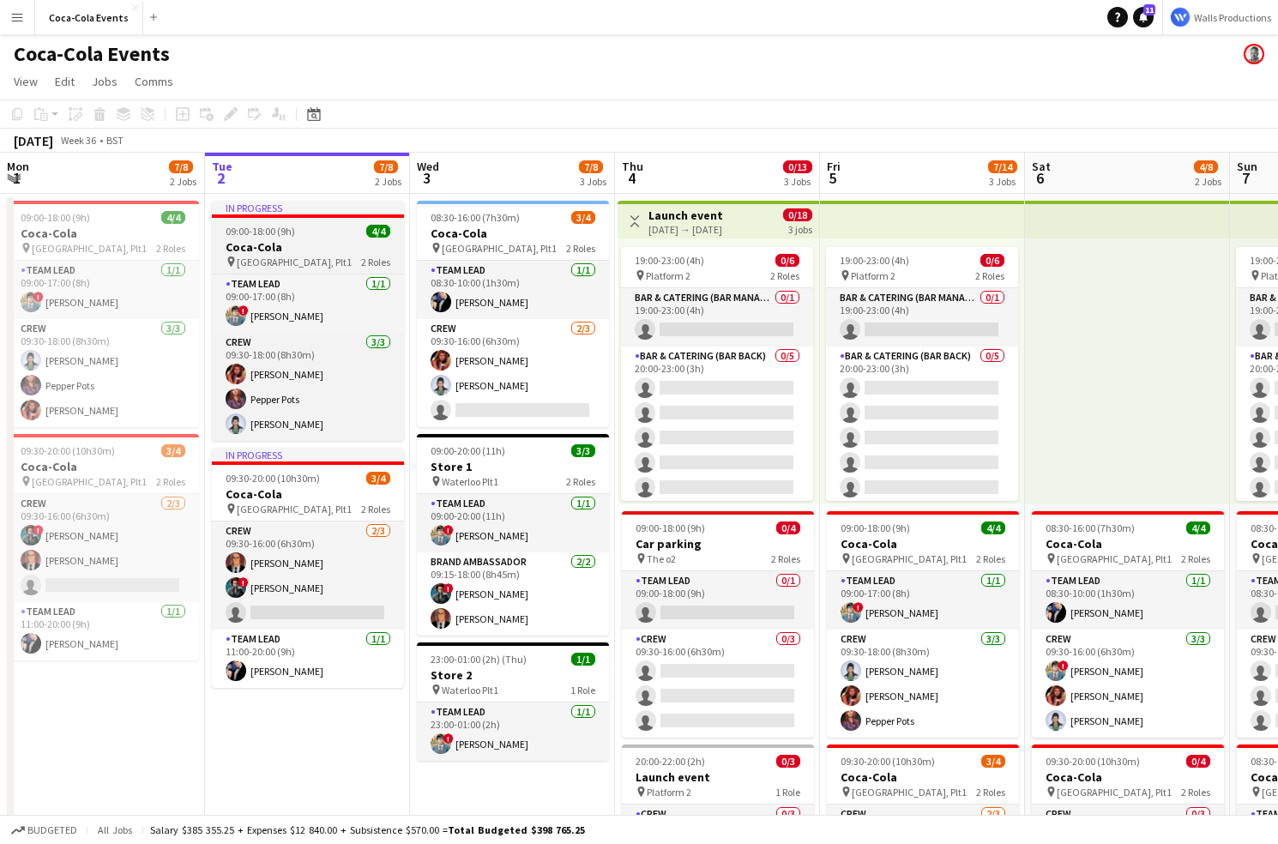  Describe the element at coordinates (115, 140) in the screenshot. I see `div: BST` at that location.